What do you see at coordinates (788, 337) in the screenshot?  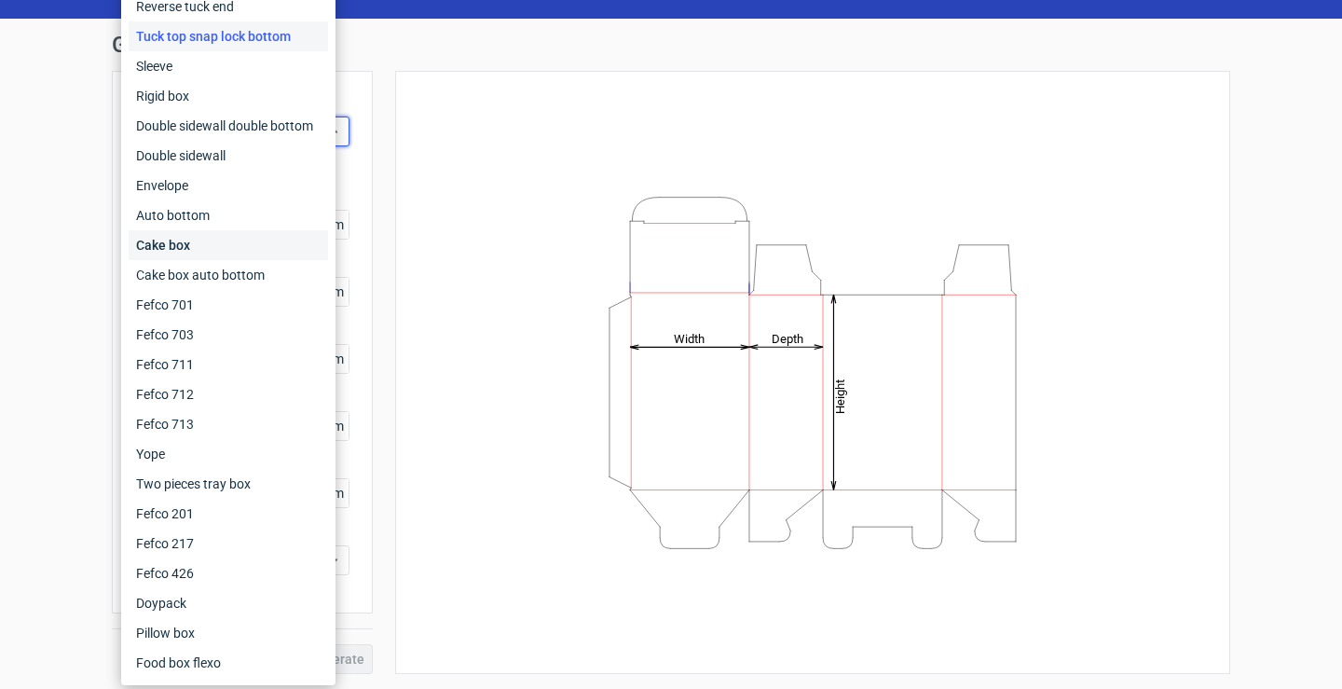 I see `tspan: Depth` at bounding box center [788, 337].